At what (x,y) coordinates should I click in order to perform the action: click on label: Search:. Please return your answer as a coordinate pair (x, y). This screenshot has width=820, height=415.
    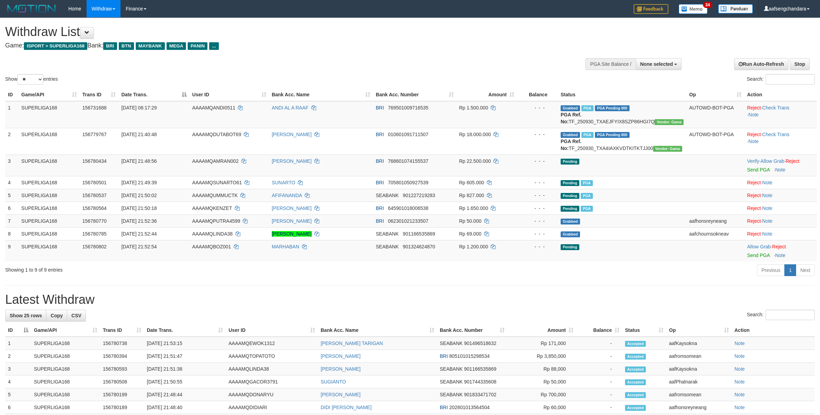
    Looking at the image, I should click on (781, 315).